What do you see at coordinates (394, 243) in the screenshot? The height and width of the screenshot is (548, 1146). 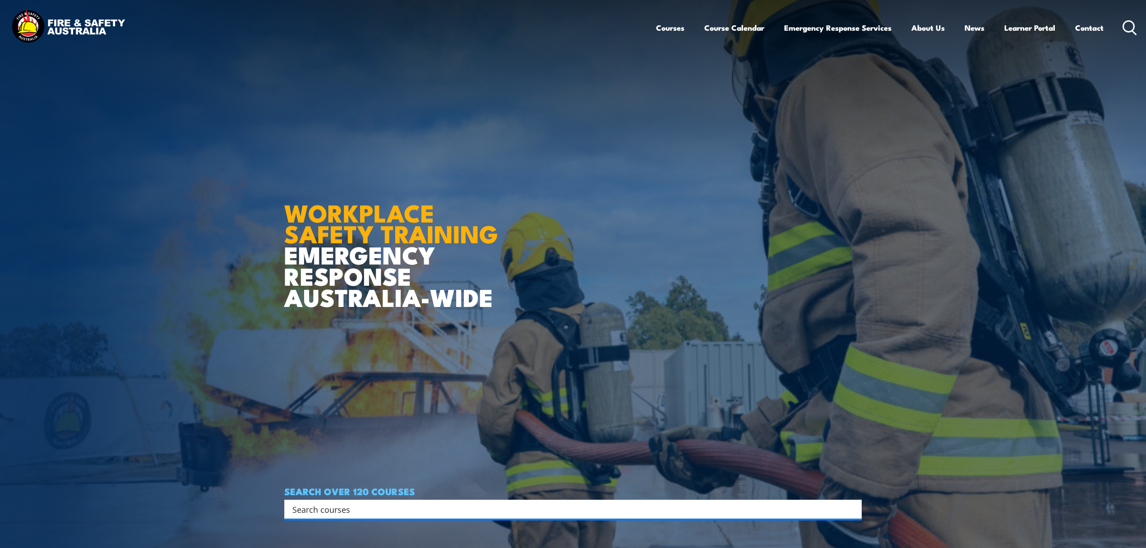 I see `h1: EMERGENCY RESPONSE AUSTRALIA-WIDE` at bounding box center [394, 243].